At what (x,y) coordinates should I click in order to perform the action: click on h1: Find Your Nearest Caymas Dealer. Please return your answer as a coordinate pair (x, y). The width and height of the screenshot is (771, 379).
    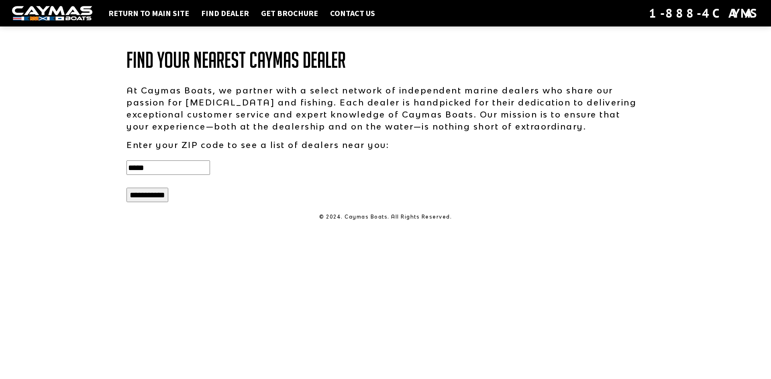
    Looking at the image, I should click on (385, 60).